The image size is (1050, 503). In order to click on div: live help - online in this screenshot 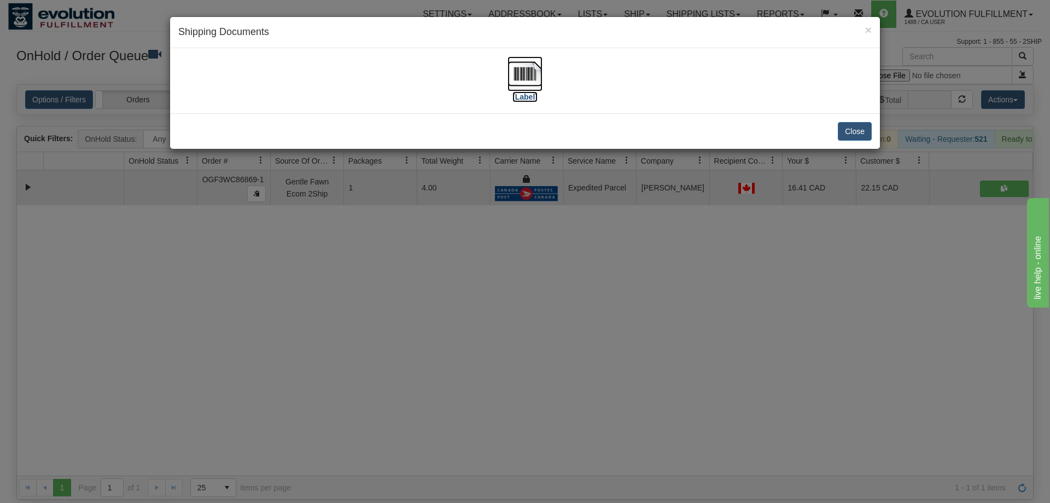, I will do `click(55, 13)`.